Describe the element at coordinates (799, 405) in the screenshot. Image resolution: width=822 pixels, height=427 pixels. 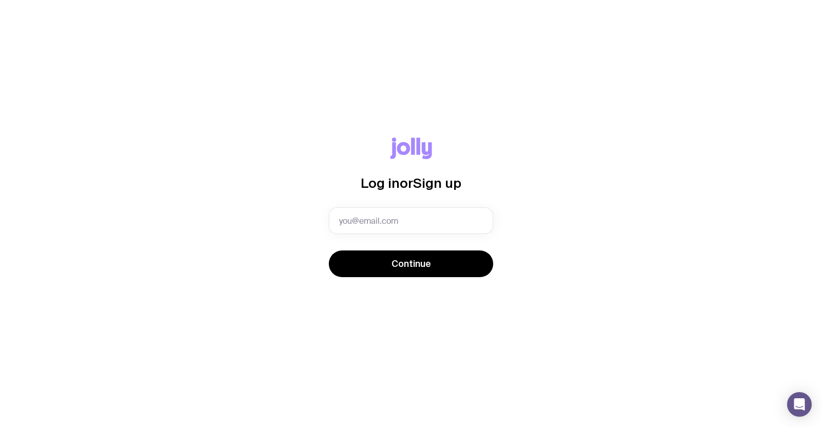
I see `div: Open Intercom Messenger` at that location.